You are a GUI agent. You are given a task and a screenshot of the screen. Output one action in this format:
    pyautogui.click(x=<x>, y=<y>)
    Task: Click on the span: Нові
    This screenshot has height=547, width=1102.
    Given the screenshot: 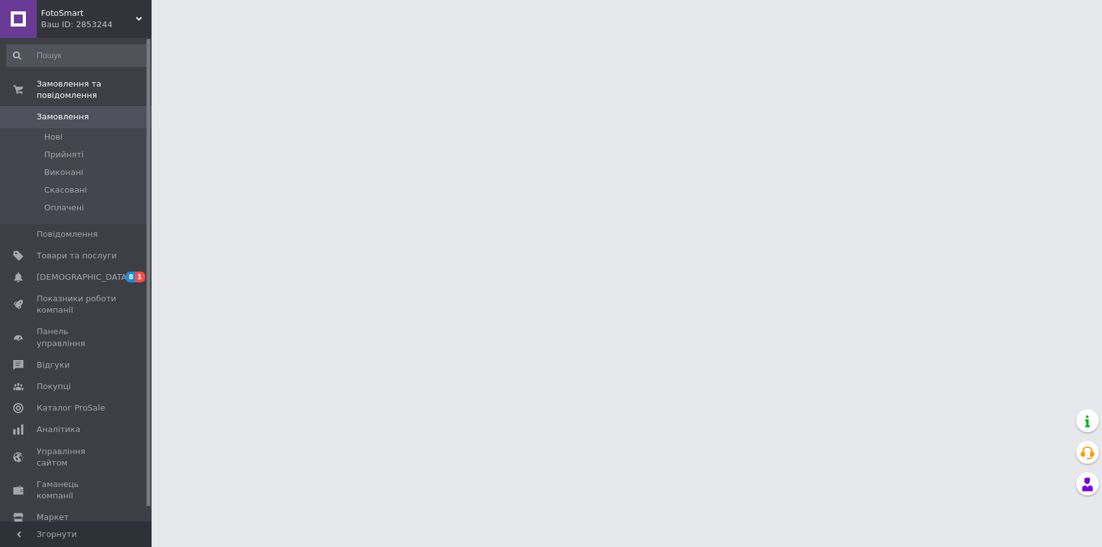 What is the action you would take?
    pyautogui.click(x=53, y=137)
    